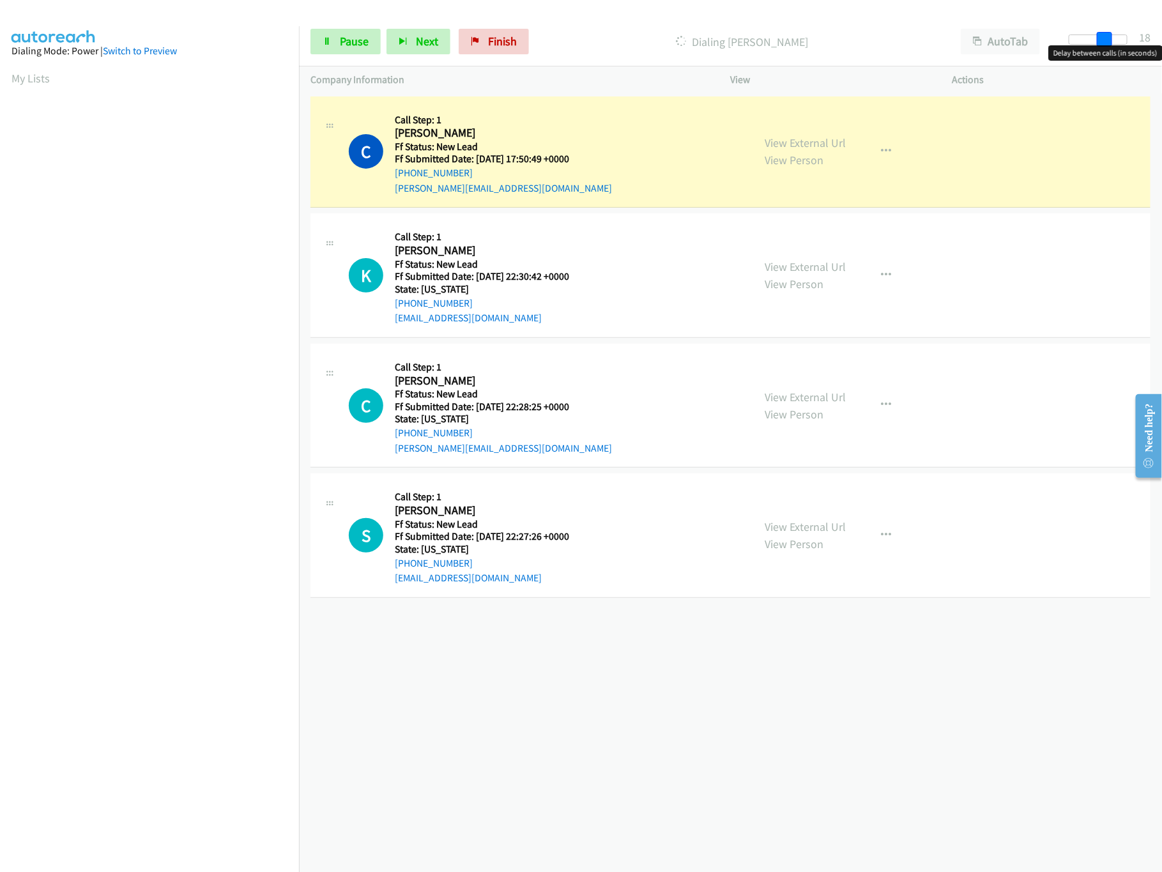  What do you see at coordinates (366, 275) in the screenshot?
I see `h1: K` at bounding box center [366, 275].